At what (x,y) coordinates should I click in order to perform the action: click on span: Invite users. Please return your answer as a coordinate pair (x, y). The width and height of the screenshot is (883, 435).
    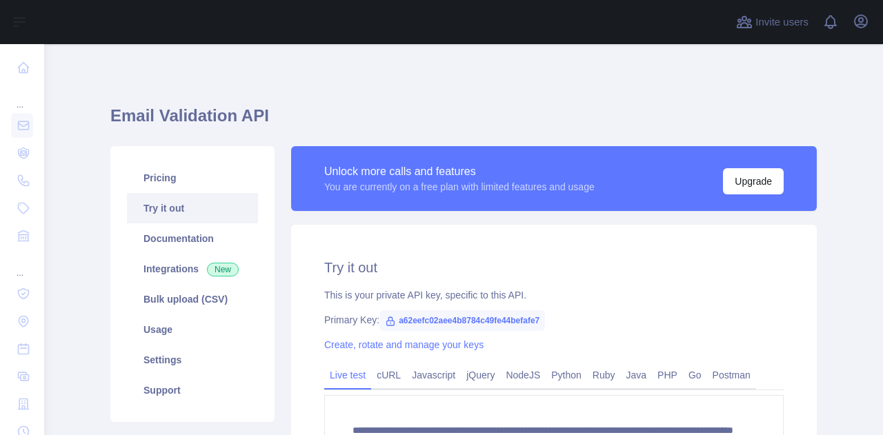
    Looking at the image, I should click on (782, 22).